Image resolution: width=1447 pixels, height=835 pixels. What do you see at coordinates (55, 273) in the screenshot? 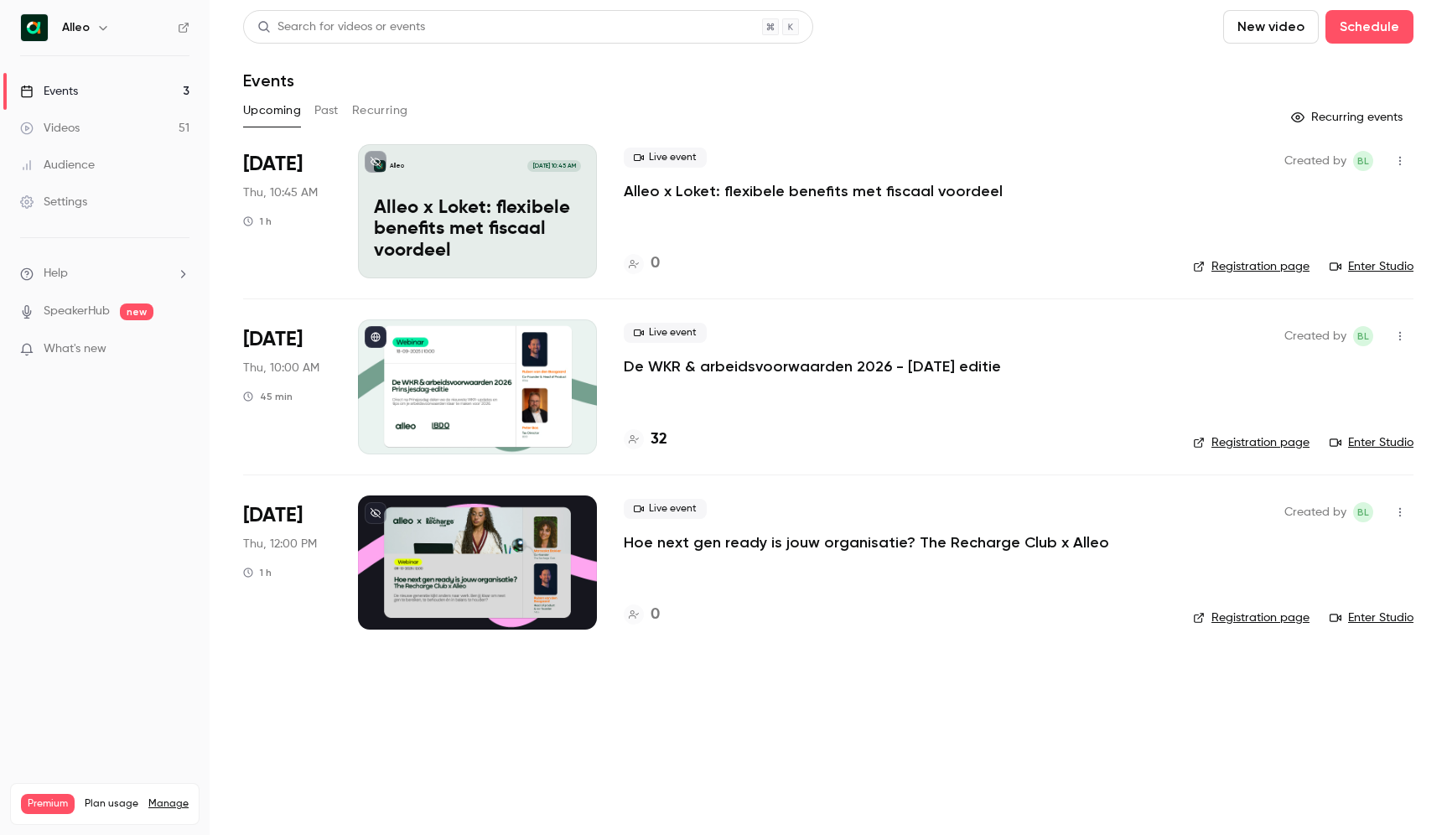
I see `span: Help` at bounding box center [55, 273].